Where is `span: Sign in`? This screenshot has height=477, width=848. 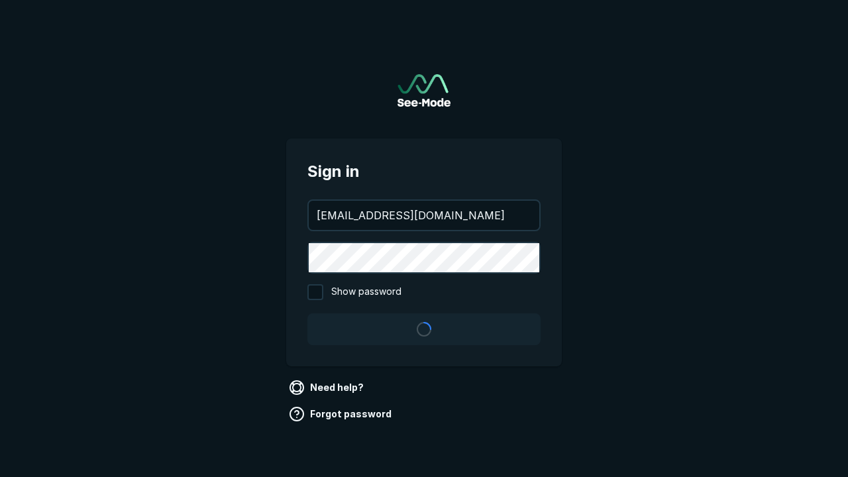
span: Sign in is located at coordinates (424, 172).